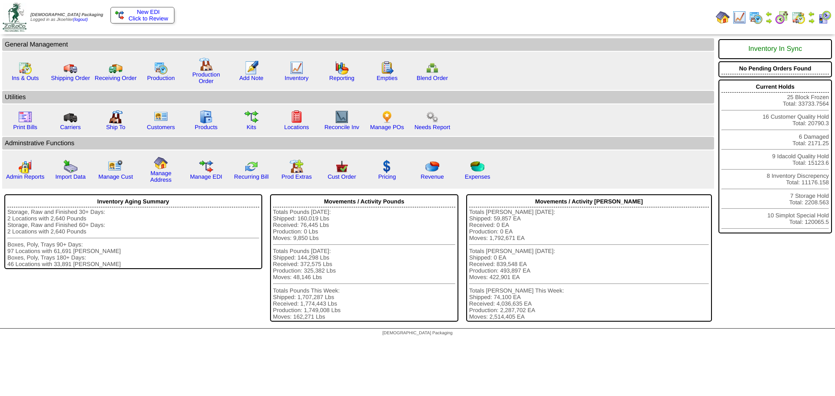 This screenshot has width=835, height=396. I want to click on img: edi.gif, so click(206, 167).